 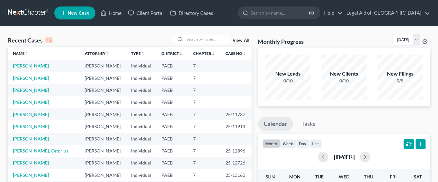 I want to click on a: Calendar, so click(x=276, y=124).